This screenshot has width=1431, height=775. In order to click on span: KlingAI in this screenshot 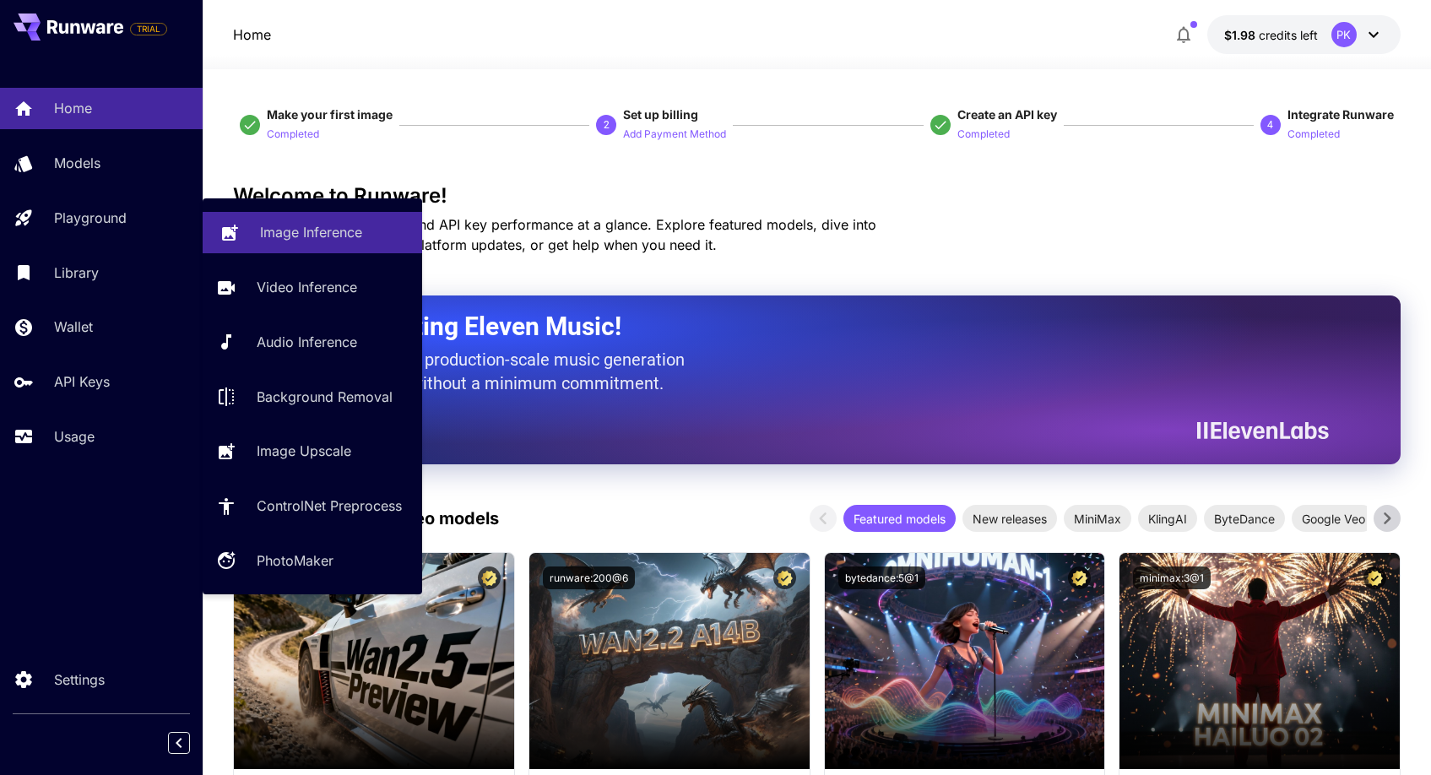, I will do `click(1167, 518)`.